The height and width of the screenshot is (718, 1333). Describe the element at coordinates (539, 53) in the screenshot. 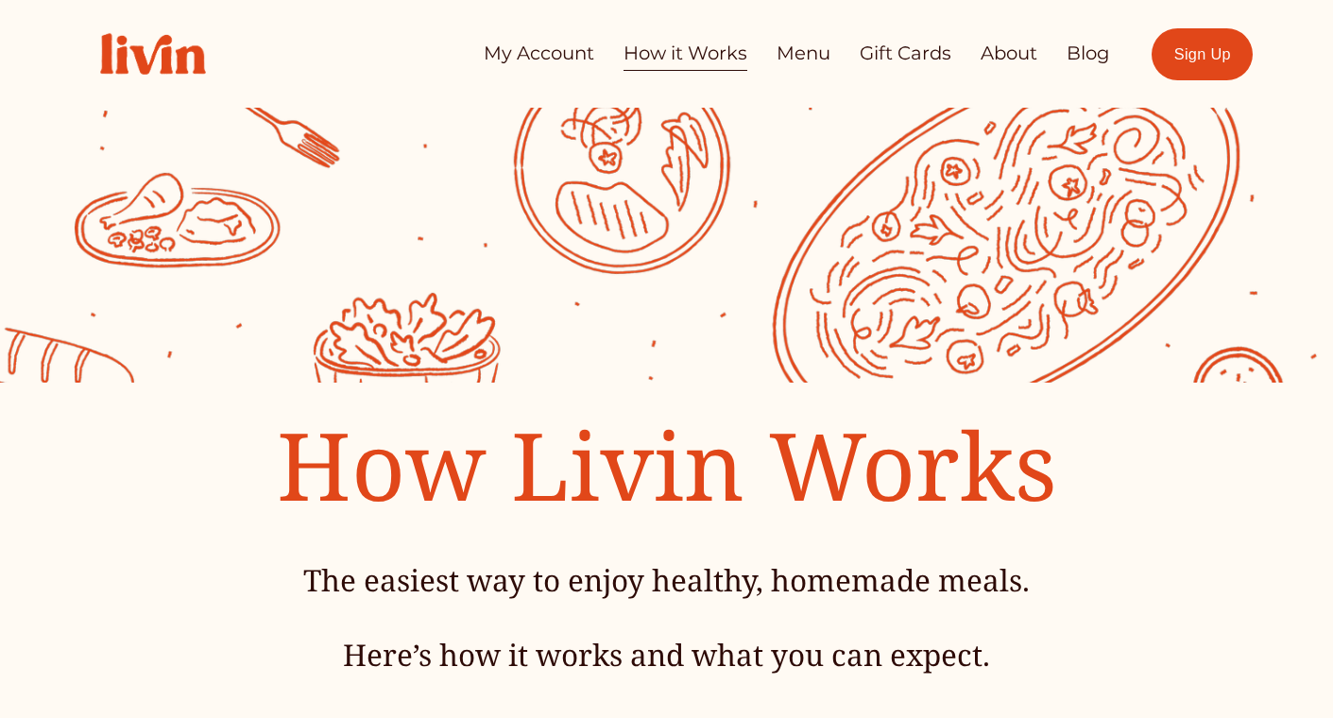

I see `a: My Account` at that location.